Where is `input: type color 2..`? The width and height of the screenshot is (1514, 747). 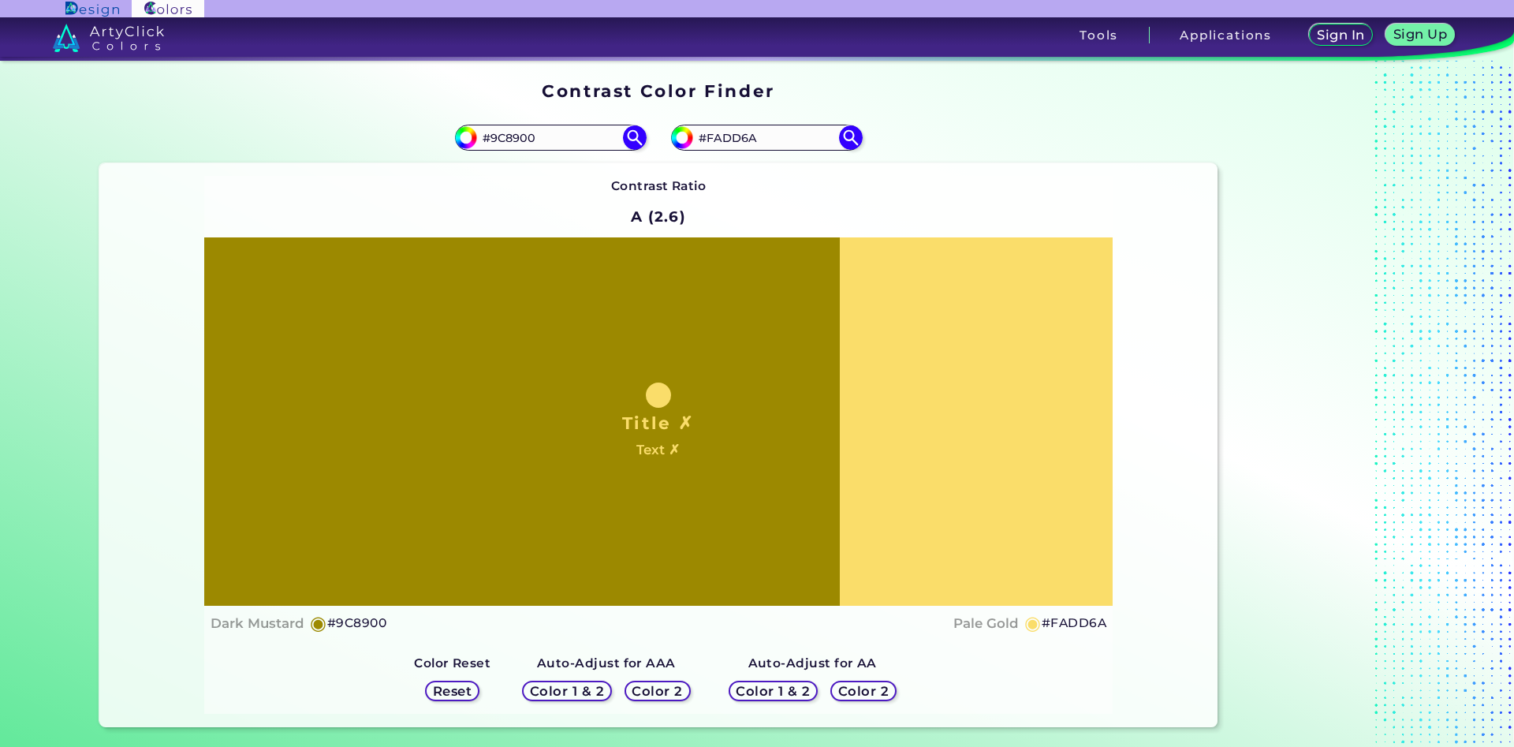
input: type color 2.. is located at coordinates (767, 137).